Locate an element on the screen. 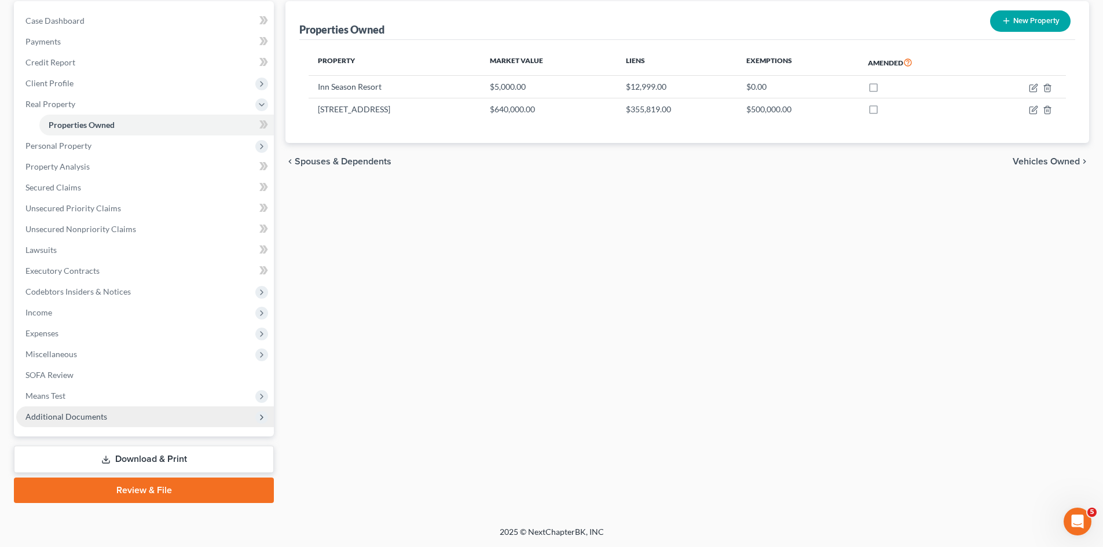 This screenshot has height=547, width=1103. a: Properties Owned is located at coordinates (156, 125).